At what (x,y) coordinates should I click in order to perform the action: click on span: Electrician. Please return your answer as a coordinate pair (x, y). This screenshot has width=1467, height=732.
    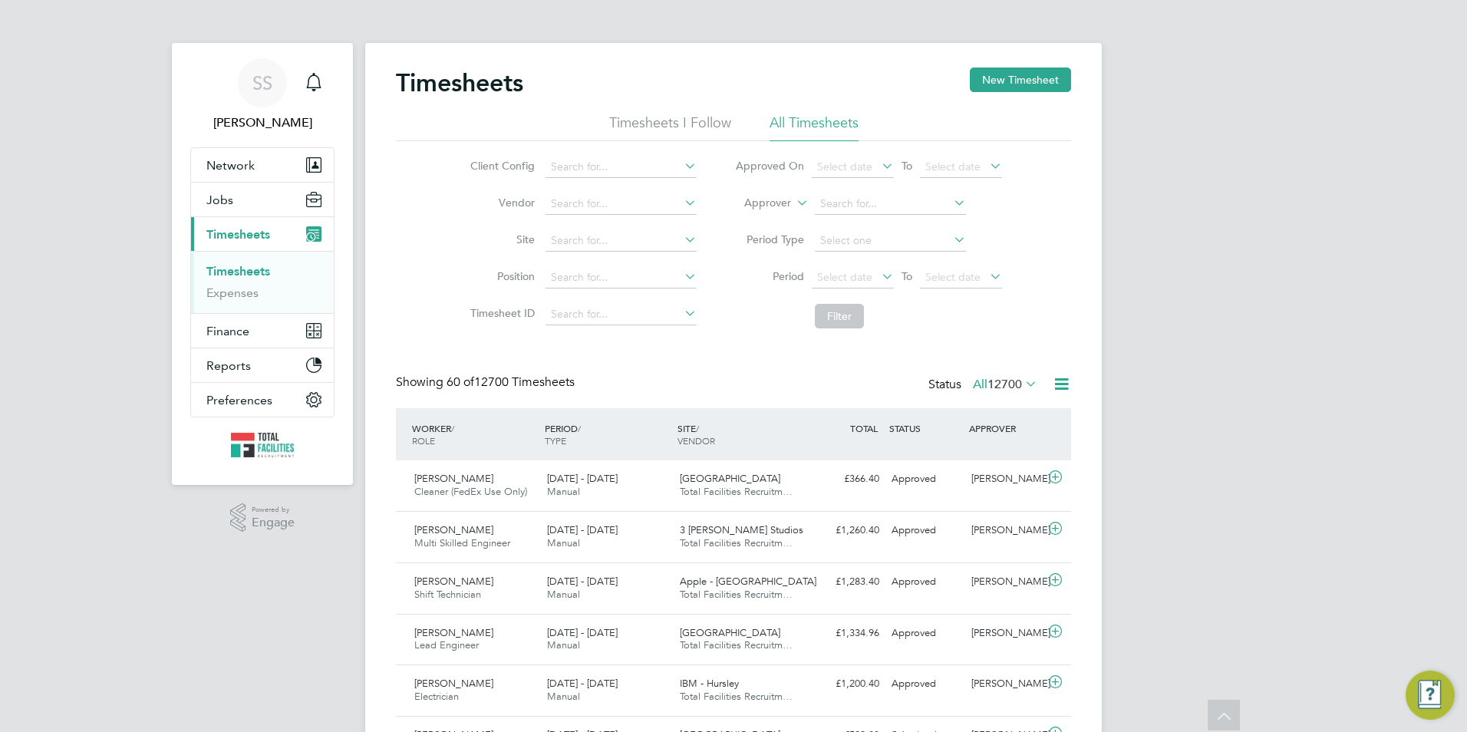
    Looking at the image, I should click on (436, 696).